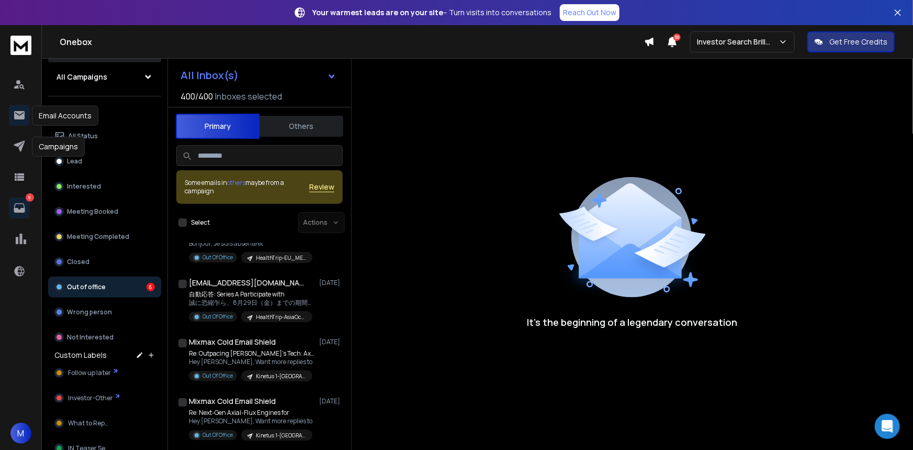  What do you see at coordinates (105, 161) in the screenshot?
I see `button: Lead` at bounding box center [105, 161].